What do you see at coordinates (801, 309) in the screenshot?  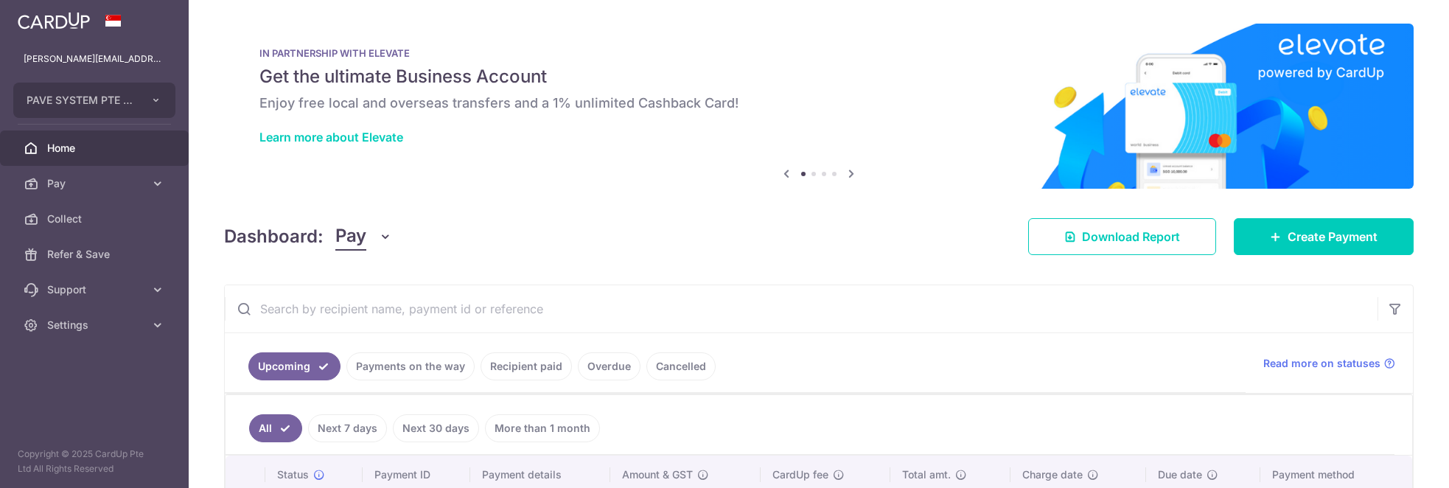 I see `input: Search by recipient name, payment id or reference` at bounding box center [801, 309].